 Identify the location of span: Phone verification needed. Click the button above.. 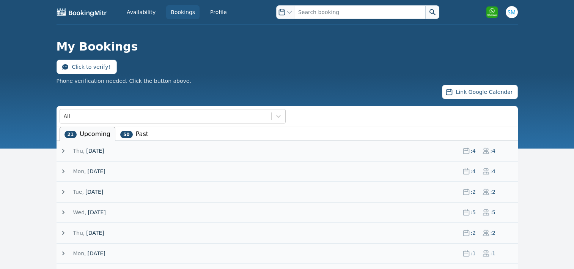
(124, 81).